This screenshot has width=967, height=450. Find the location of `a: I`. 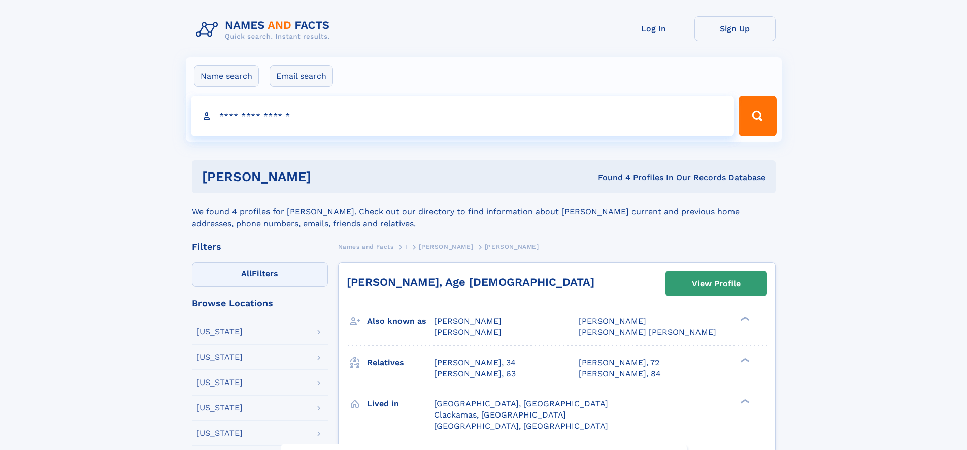

a: I is located at coordinates (406, 246).